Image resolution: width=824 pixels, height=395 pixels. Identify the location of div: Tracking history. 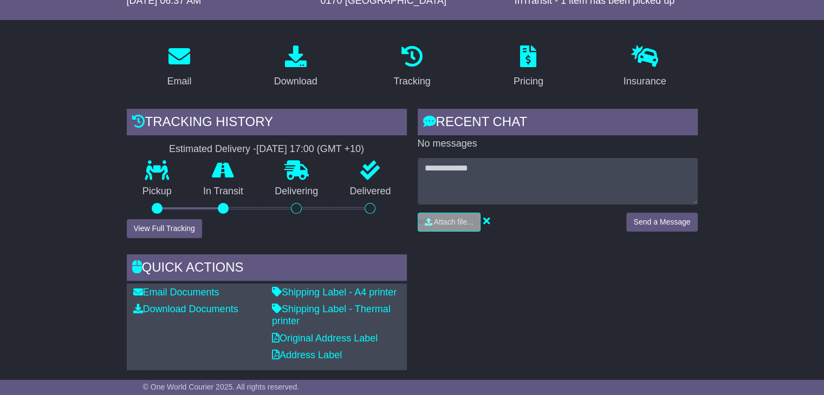
(266, 123).